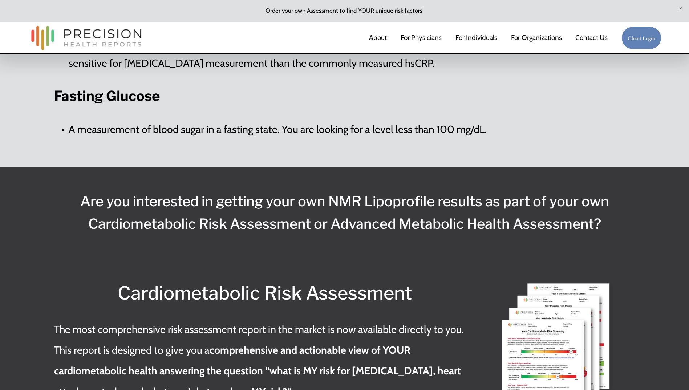  What do you see at coordinates (378, 38) in the screenshot?
I see `a: About` at bounding box center [378, 38].